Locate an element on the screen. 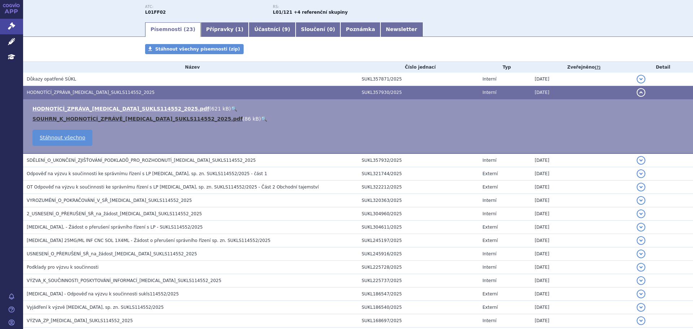  td: SUKL357932/2025 is located at coordinates (418, 160).